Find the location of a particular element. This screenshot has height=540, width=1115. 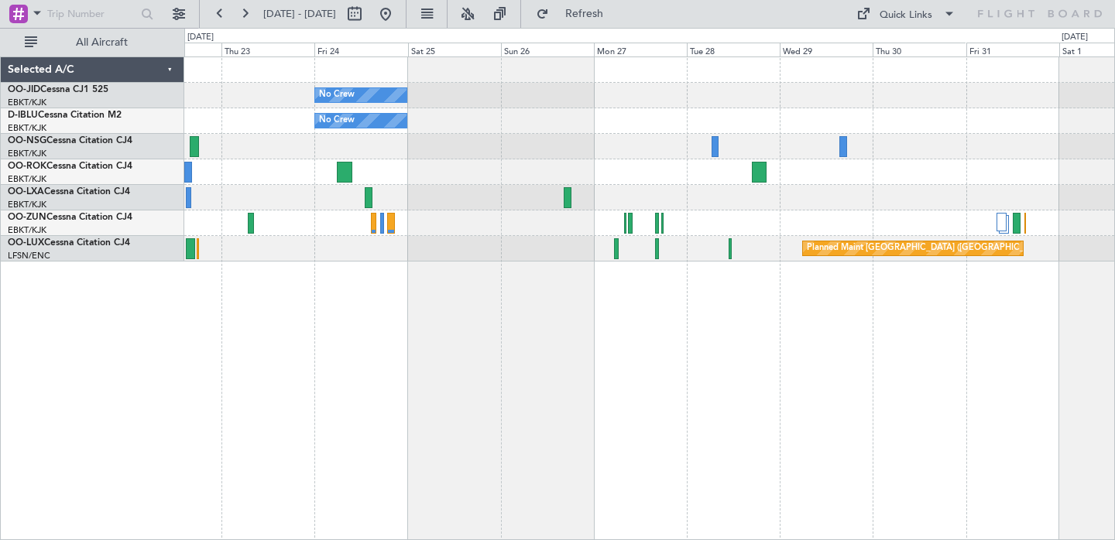

a: OO-NSGCessna Citation CJ4 is located at coordinates (70, 141).